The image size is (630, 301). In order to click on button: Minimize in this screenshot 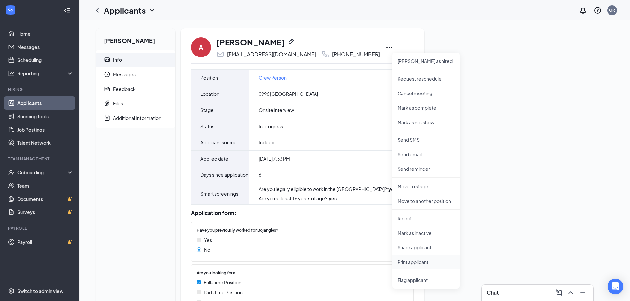, I will do `click(583, 293)`.